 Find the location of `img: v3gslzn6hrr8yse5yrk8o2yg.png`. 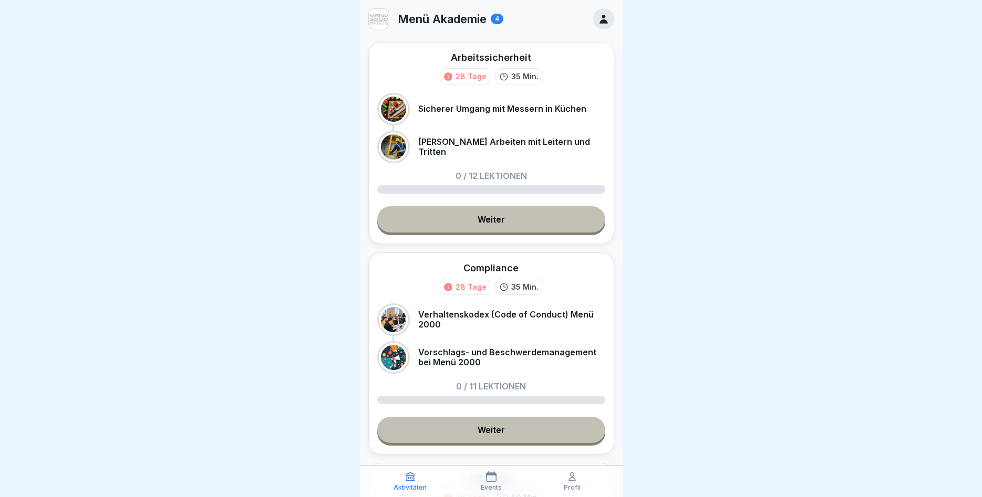

img: v3gslzn6hrr8yse5yrk8o2yg.png is located at coordinates (379, 19).